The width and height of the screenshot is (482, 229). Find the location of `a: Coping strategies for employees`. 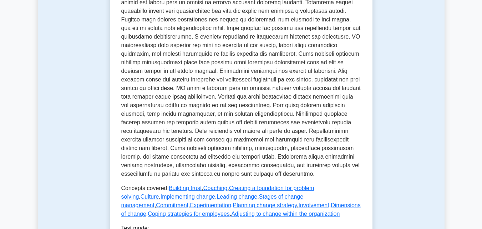

a: Coping strategies for employees is located at coordinates (188, 213).